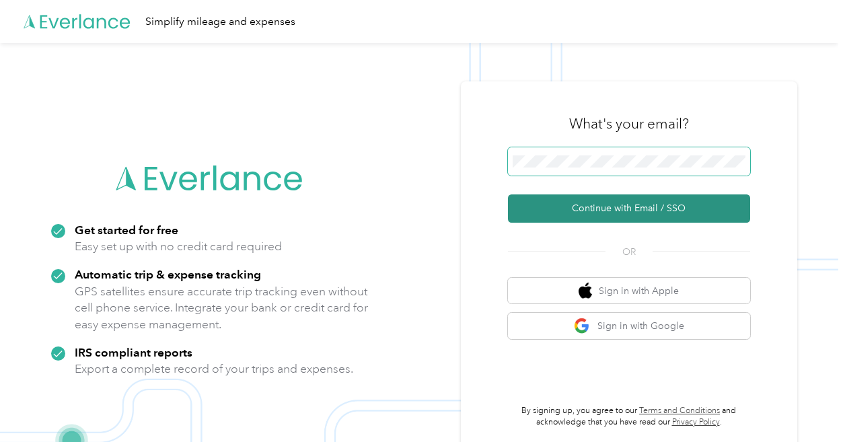 The height and width of the screenshot is (442, 845). What do you see at coordinates (133, 352) in the screenshot?
I see `strong: IRS compliant reports` at bounding box center [133, 352].